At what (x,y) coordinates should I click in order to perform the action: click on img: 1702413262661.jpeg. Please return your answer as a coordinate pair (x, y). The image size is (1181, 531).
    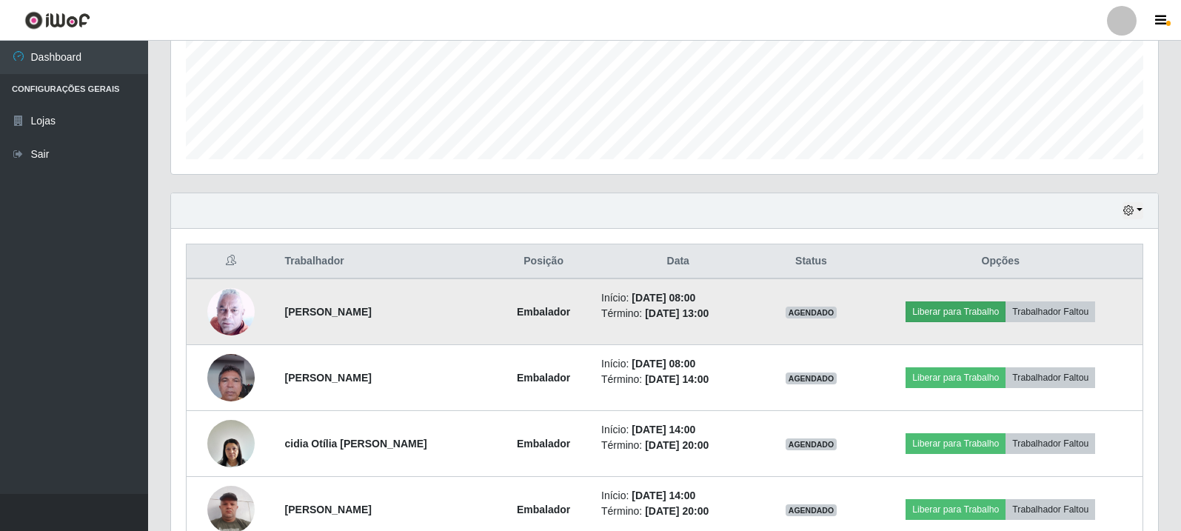
    Looking at the image, I should click on (231, 311).